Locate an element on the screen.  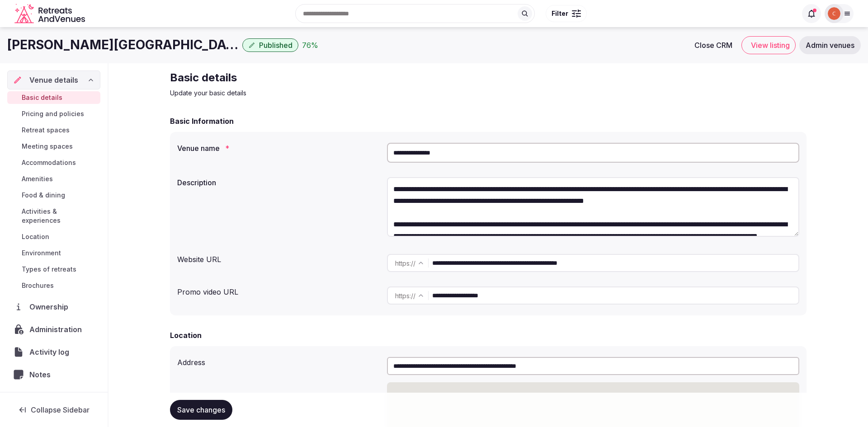
span: Close CRM is located at coordinates (713, 45).